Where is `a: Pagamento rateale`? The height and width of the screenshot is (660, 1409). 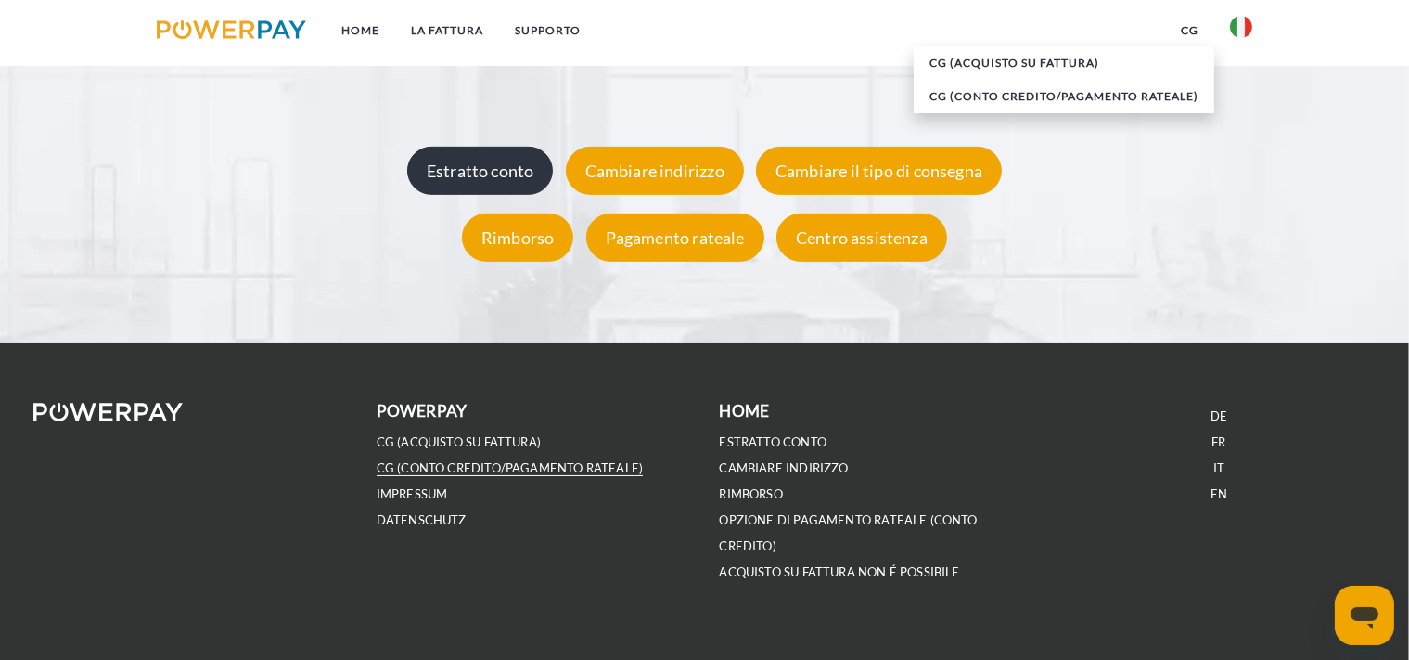
a: Pagamento rateale is located at coordinates (675, 237).